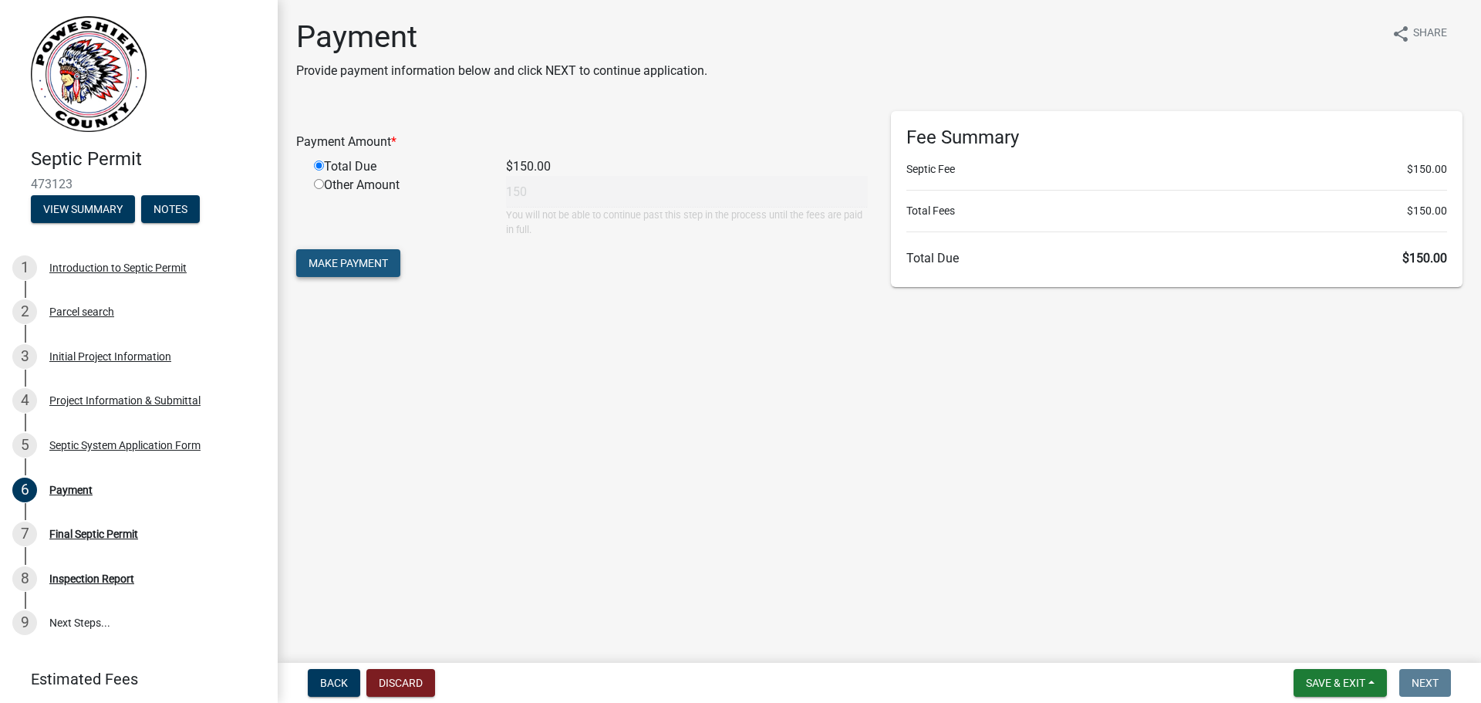 This screenshot has height=703, width=1481. What do you see at coordinates (334, 683) in the screenshot?
I see `button: Back` at bounding box center [334, 683].